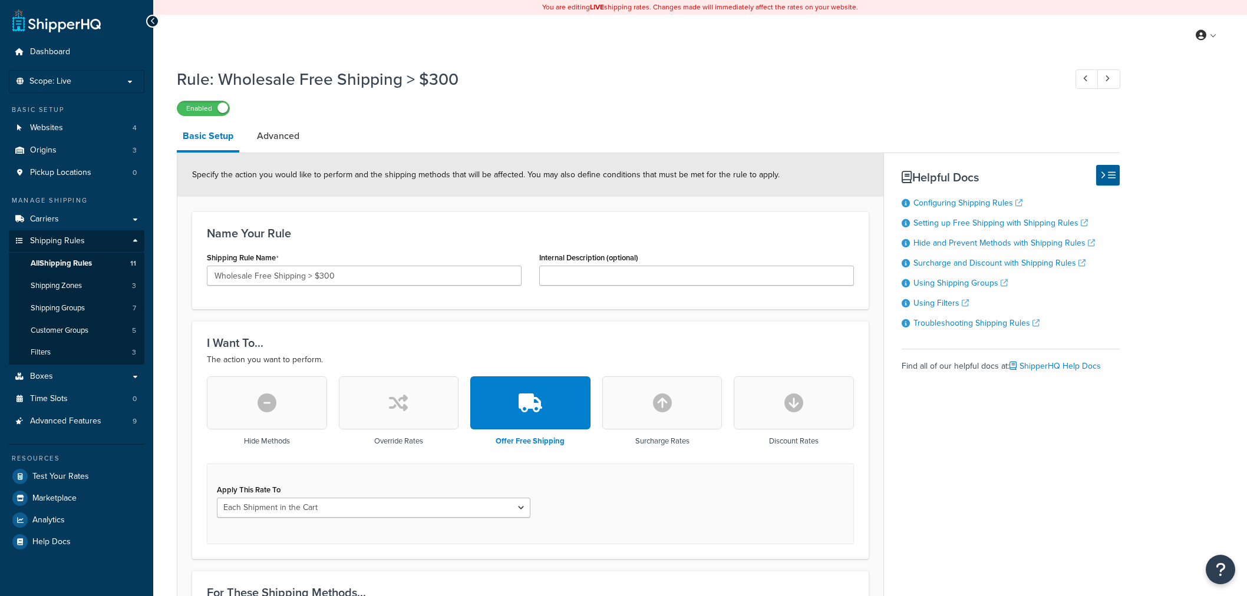  Describe the element at coordinates (134, 128) in the screenshot. I see `span: 4` at that location.